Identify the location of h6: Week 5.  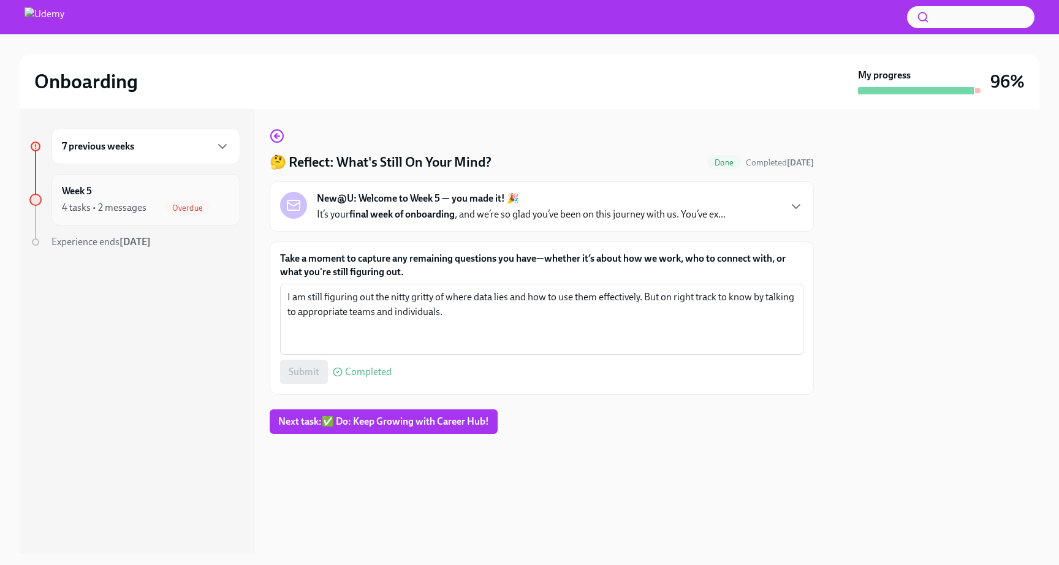
(77, 191).